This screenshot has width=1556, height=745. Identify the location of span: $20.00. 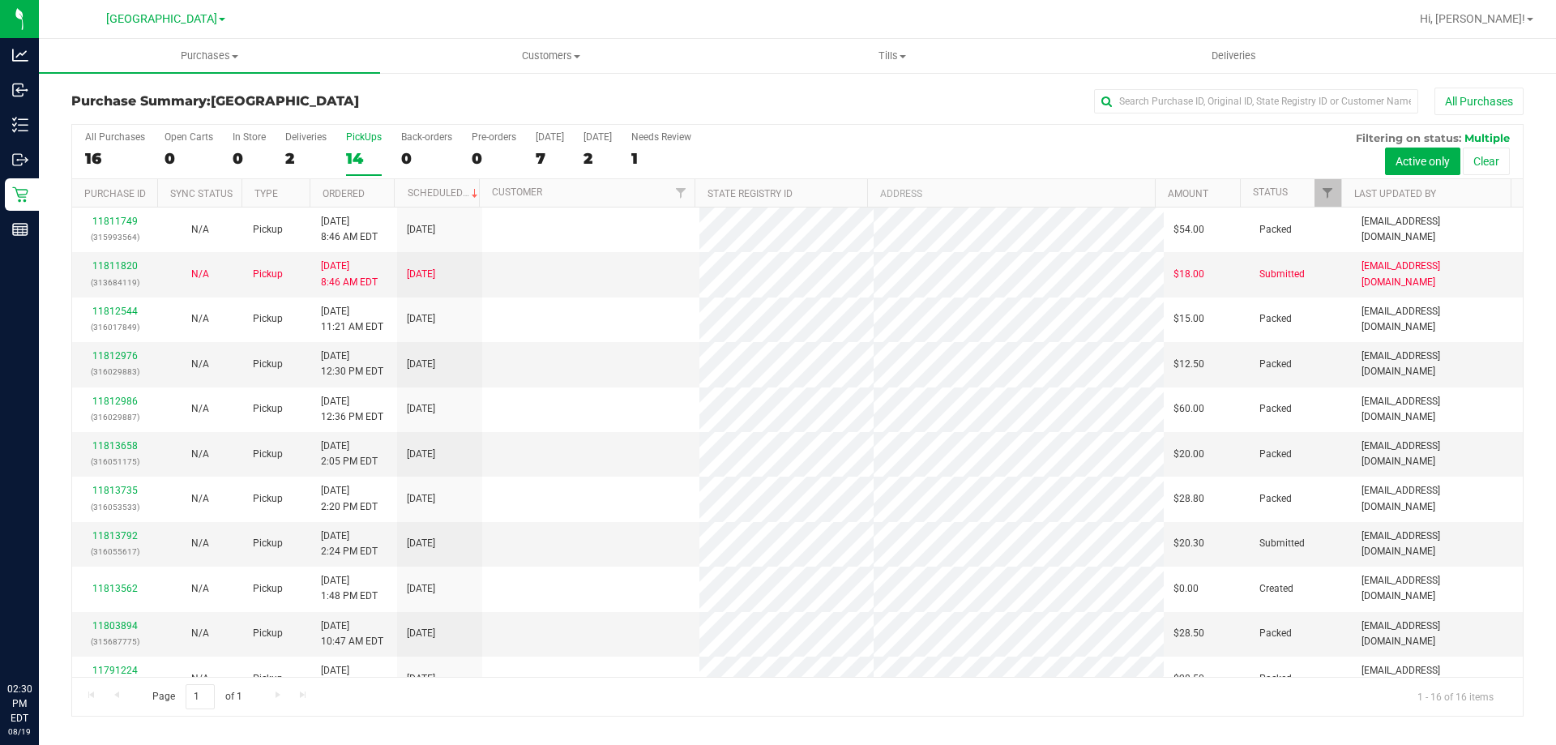
(1189, 454).